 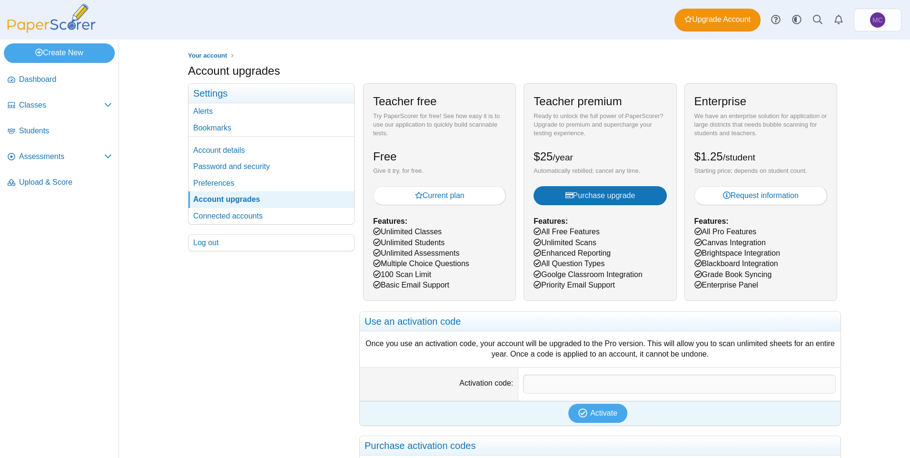 What do you see at coordinates (761, 195) in the screenshot?
I see `span: Request information` at bounding box center [761, 195].